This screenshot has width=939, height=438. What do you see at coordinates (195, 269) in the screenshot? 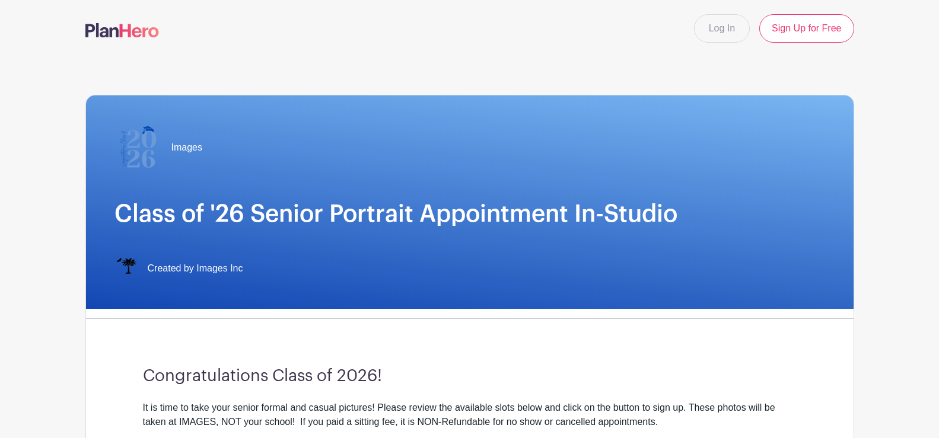
I see `span: Created by Images Inc` at bounding box center [195, 269].